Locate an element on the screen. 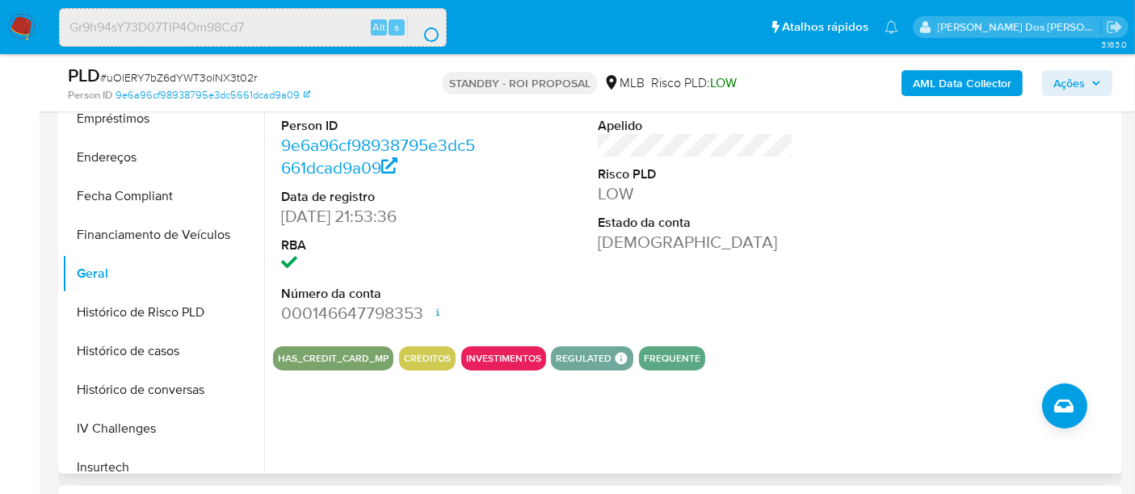  button: Financiamento de Veículos is located at coordinates (163, 235).